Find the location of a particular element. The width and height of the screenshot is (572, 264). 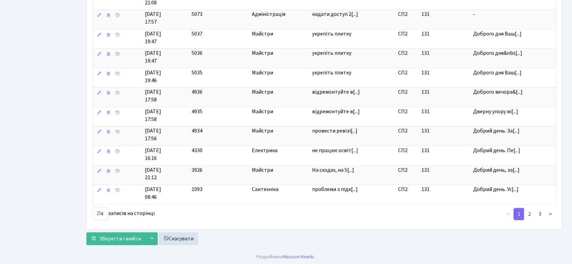

a: 2 is located at coordinates (529, 214).